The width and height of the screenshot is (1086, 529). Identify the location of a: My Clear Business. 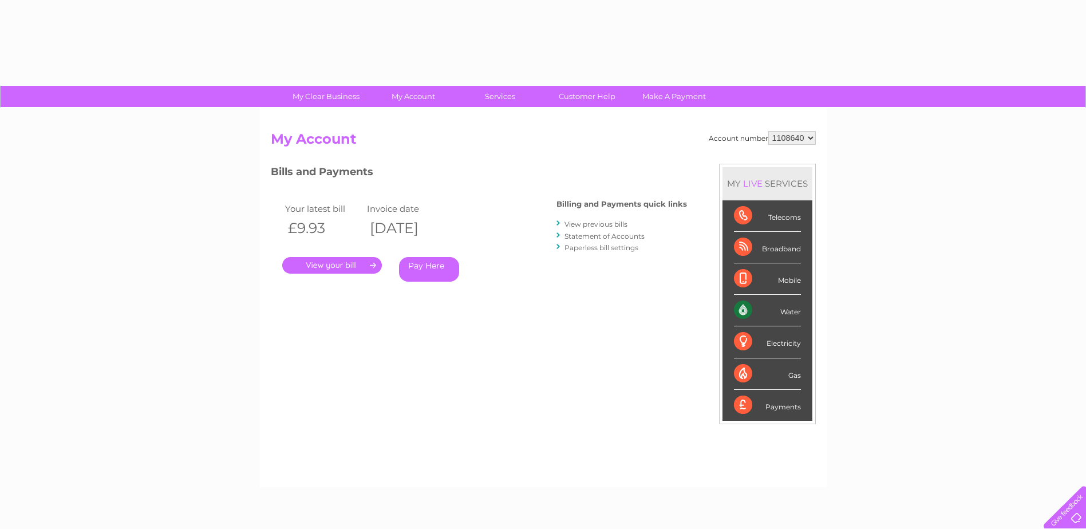
(326, 96).